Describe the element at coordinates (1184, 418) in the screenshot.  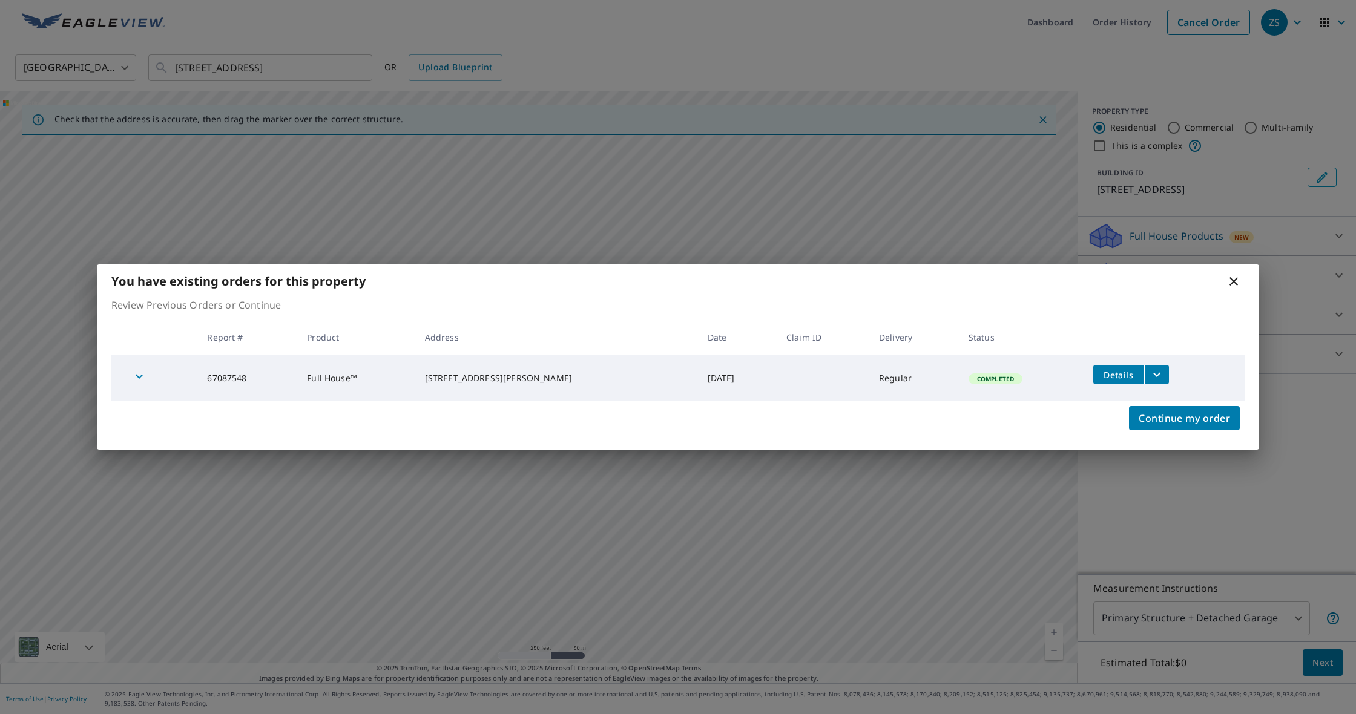
I see `button: Continue my order` at that location.